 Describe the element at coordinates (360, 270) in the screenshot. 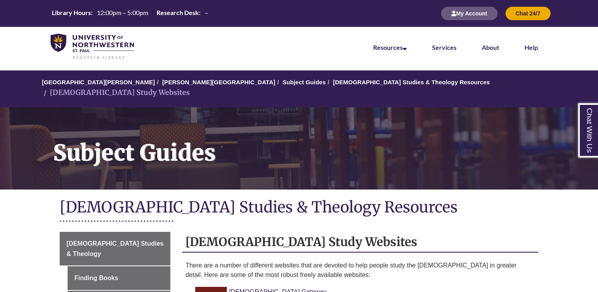

I see `p: There are a number of different websites that are devoted to help people study the [DEMOGRAPHIC_D...` at that location.